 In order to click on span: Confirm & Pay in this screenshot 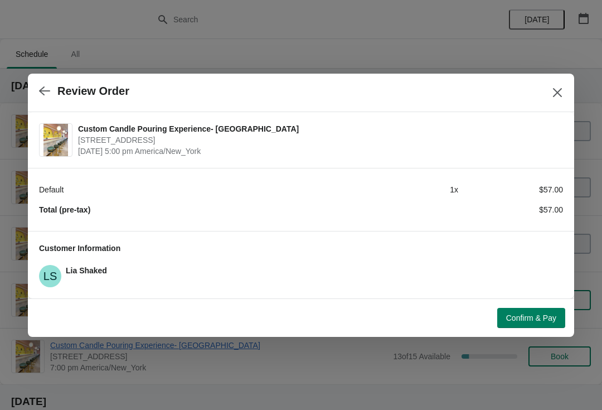, I will do `click(531, 318)`.